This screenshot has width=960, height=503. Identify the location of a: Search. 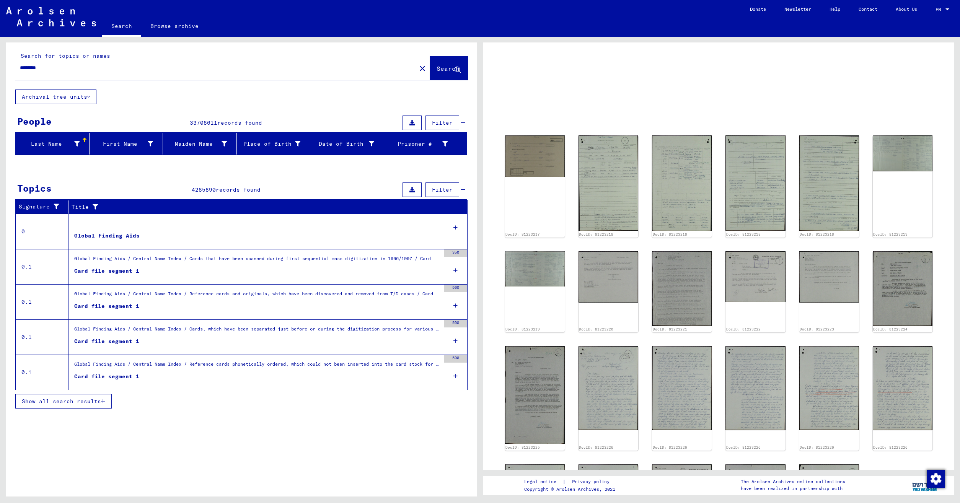
(122, 27).